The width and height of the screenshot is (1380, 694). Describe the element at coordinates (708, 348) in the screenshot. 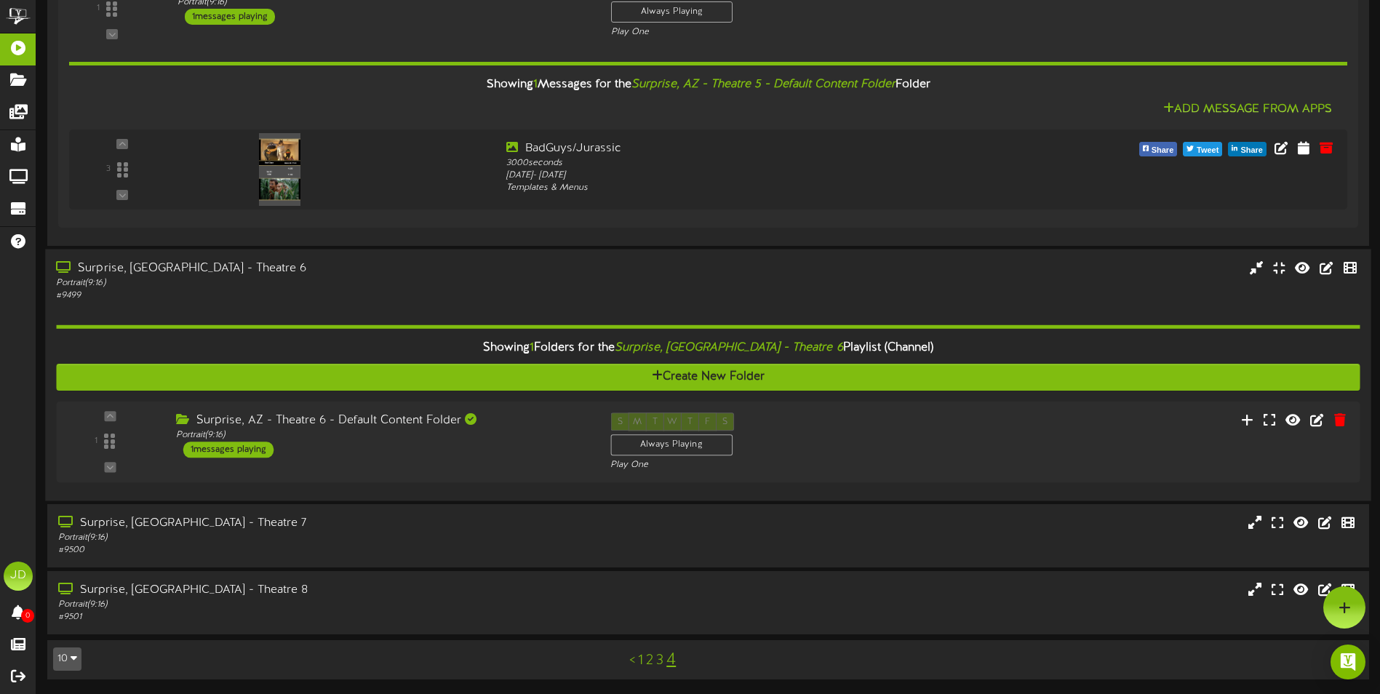

I see `div: Showing Folders for the Playlist (Channel)` at that location.